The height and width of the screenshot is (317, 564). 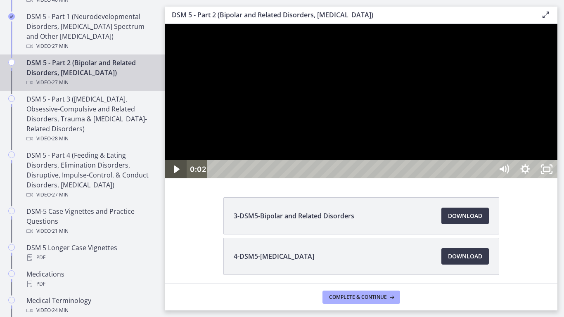 What do you see at coordinates (91, 253) in the screenshot?
I see `div: DSM 5 Longer Case Vignettes` at bounding box center [91, 253].